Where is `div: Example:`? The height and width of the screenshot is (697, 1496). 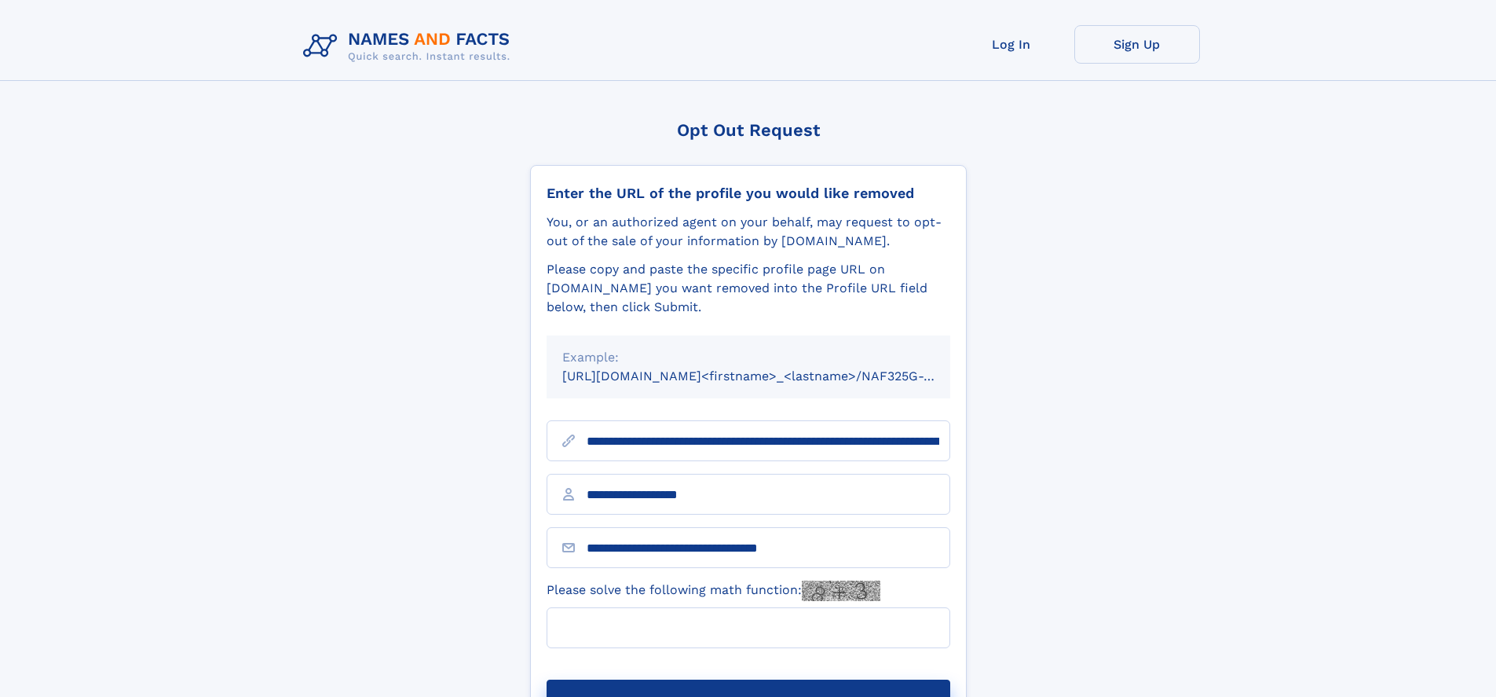 div: Example: is located at coordinates (749, 357).